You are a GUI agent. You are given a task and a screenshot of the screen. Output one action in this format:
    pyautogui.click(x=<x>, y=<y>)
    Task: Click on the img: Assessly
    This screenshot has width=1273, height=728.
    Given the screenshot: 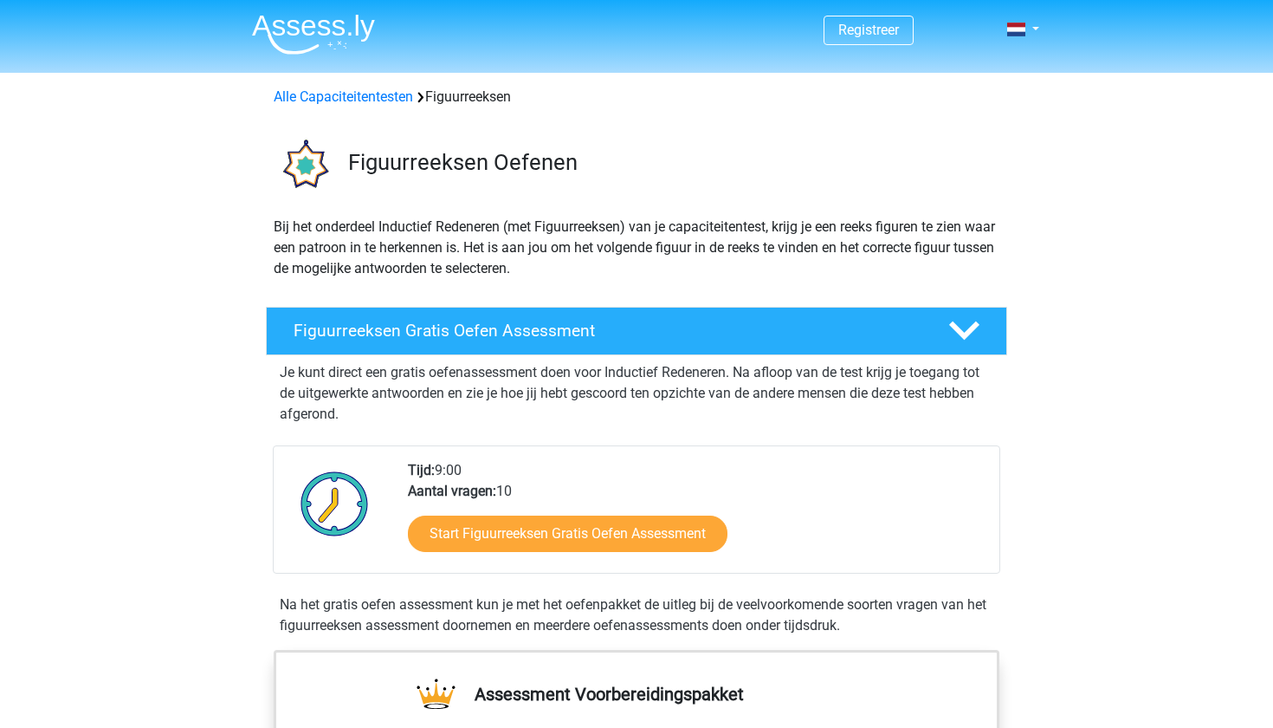 What is the action you would take?
    pyautogui.click(x=314, y=34)
    